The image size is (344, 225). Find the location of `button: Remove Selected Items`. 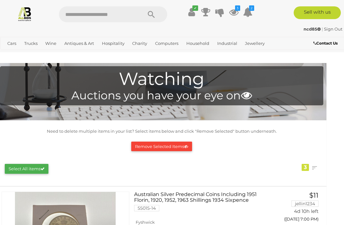

button: Remove Selected Items is located at coordinates (162, 147).